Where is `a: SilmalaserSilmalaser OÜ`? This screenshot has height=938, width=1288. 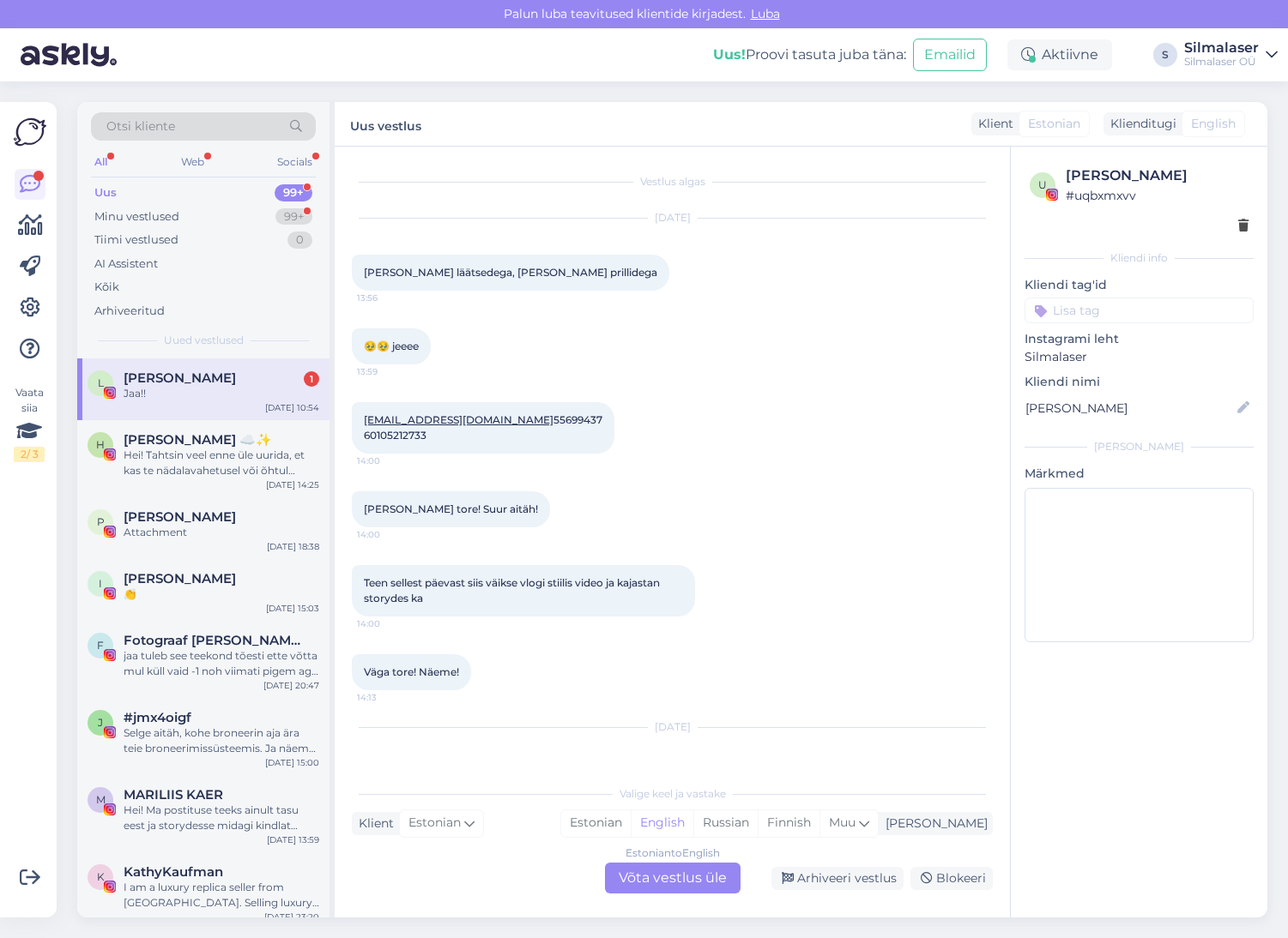 a: SilmalaserSilmalaser OÜ is located at coordinates (1230, 55).